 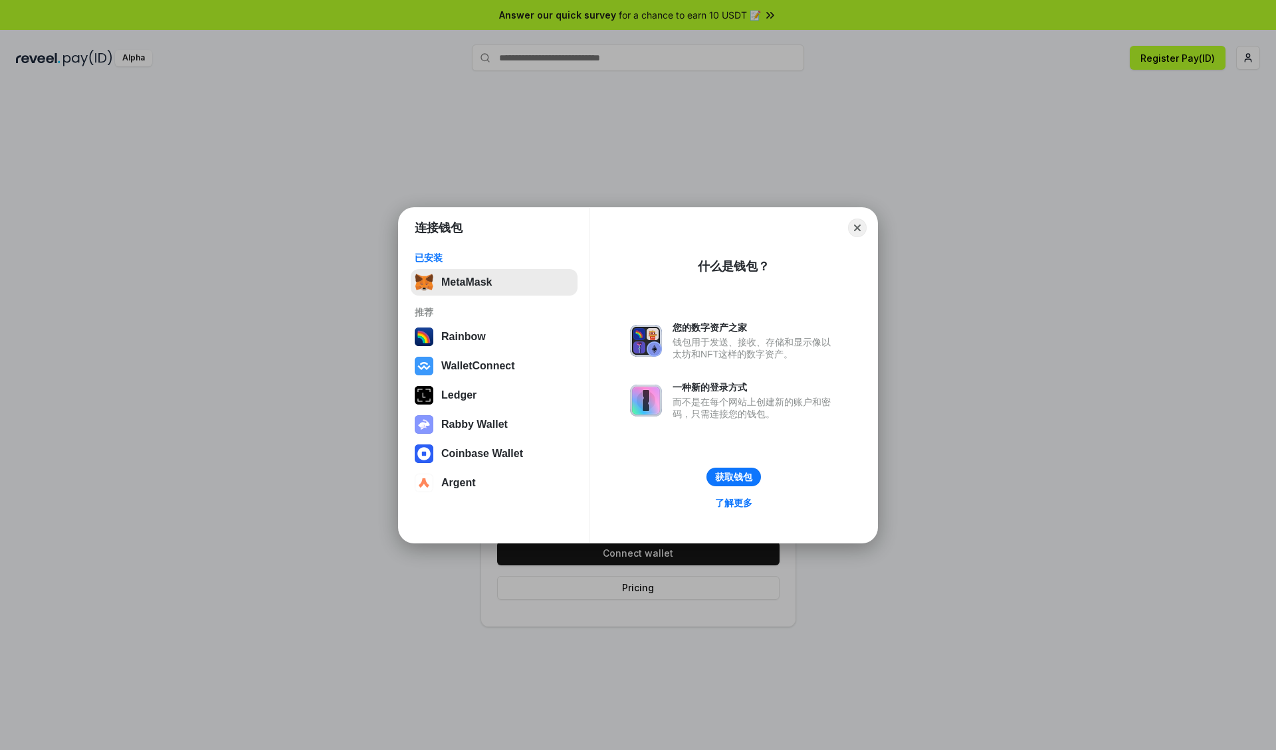 I want to click on div: 获取钱包, so click(x=734, y=477).